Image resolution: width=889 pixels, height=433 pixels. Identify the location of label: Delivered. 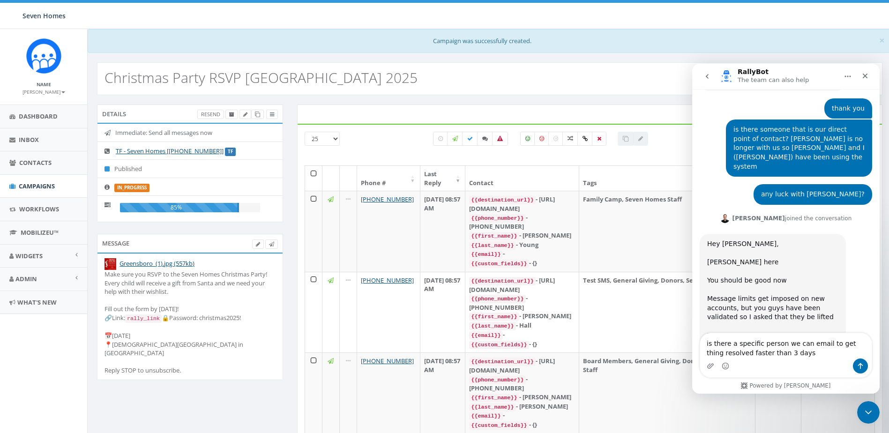
(470, 139).